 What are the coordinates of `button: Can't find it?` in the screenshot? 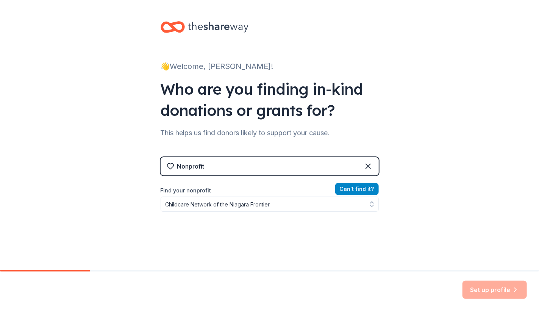 It's located at (357, 189).